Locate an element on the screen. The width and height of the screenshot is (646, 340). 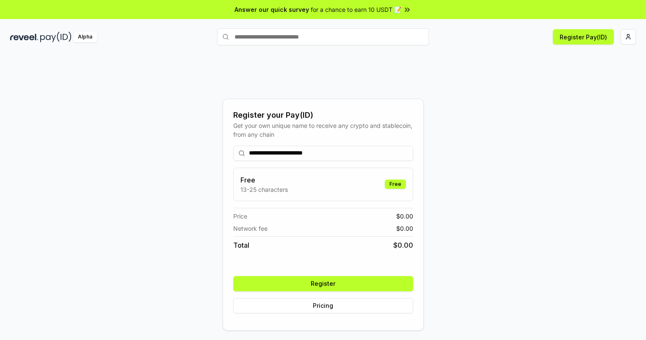
div: Free is located at coordinates (395, 184).